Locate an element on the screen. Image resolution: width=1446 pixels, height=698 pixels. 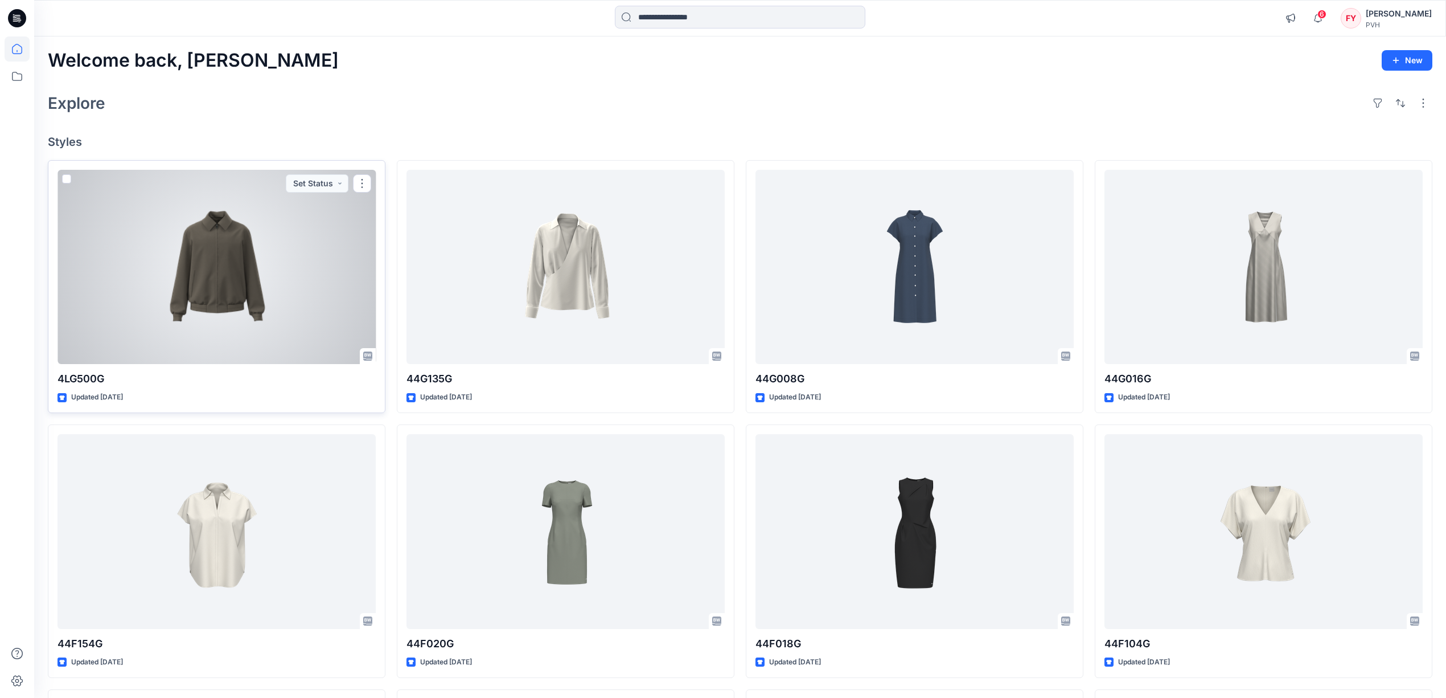
p: 44F020G is located at coordinates (565, 643).